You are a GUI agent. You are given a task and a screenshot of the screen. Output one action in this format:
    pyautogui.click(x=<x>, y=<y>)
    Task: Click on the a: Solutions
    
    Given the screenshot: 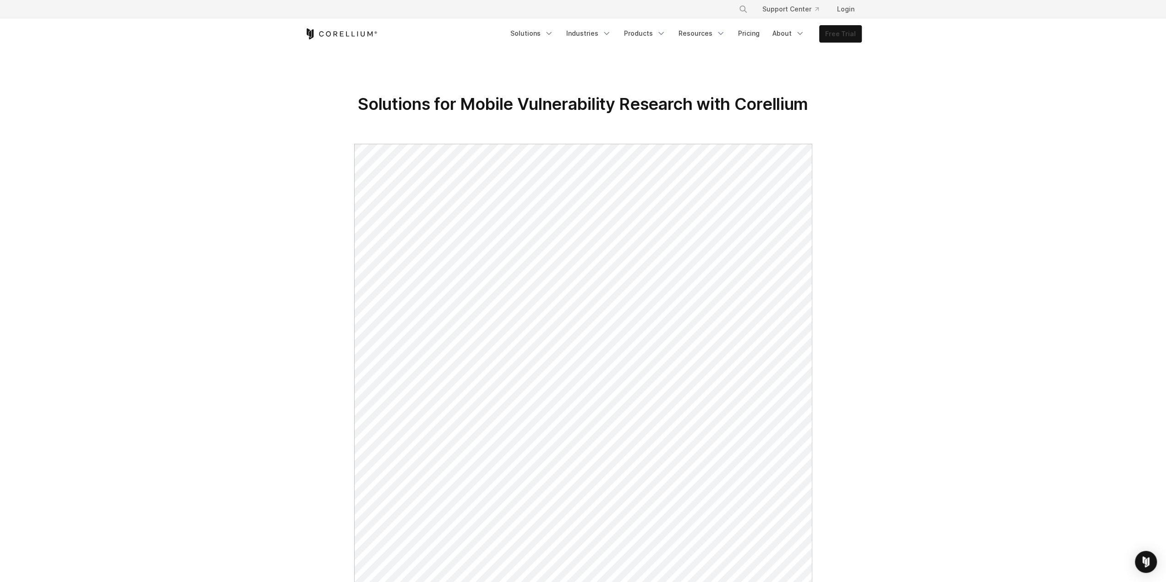 What is the action you would take?
    pyautogui.click(x=532, y=33)
    